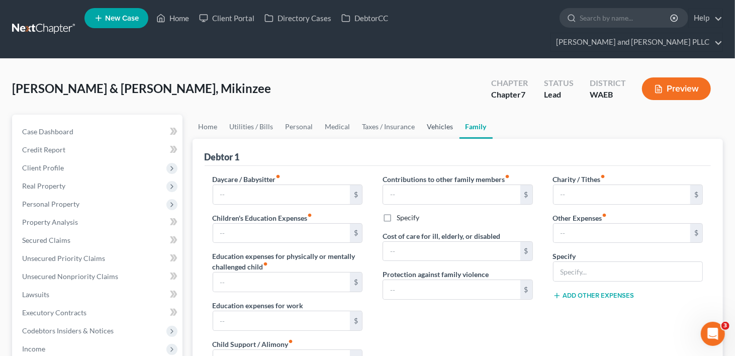 This screenshot has width=735, height=356. What do you see at coordinates (580, 218) in the screenshot?
I see `label: Other Expenses` at bounding box center [580, 218].